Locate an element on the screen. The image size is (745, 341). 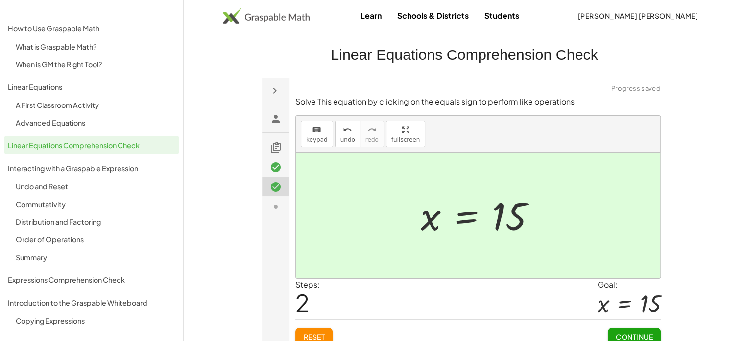
div: Introduction to the Graspable Whiteboard is located at coordinates (92, 302).